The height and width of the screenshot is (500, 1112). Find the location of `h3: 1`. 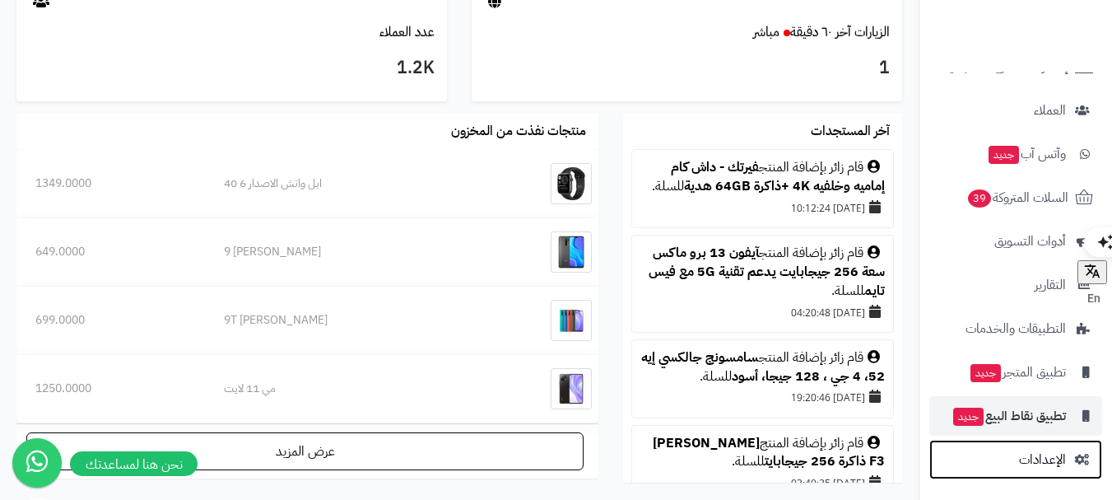

h3: 1 is located at coordinates (686, 68).